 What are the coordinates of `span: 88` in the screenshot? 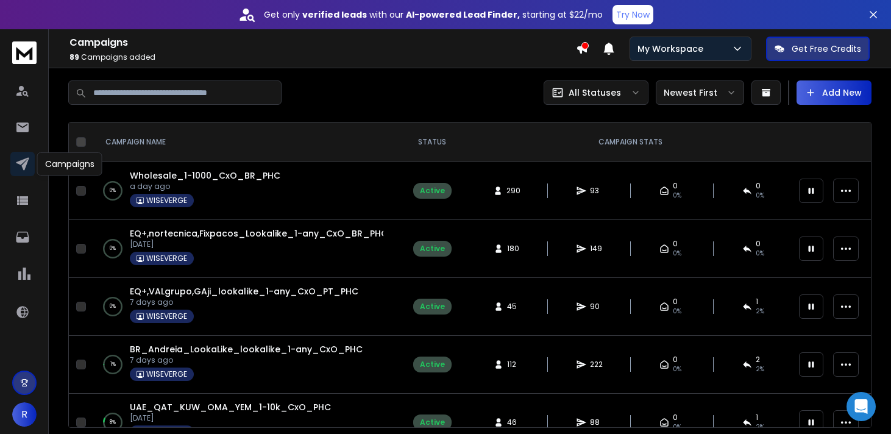 It's located at (596, 422).